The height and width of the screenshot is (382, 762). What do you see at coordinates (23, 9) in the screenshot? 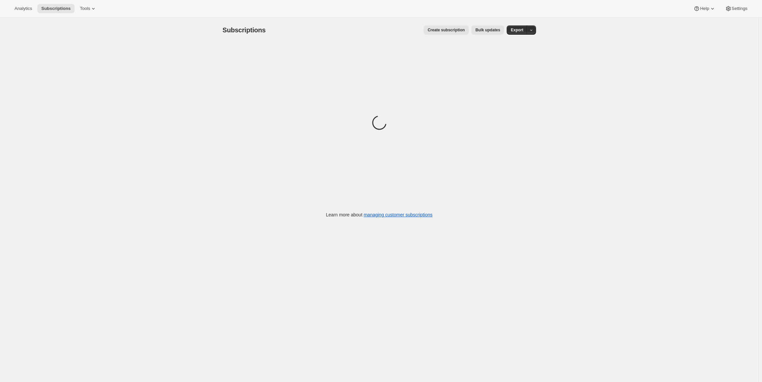
I see `span: Analytics` at bounding box center [23, 9].